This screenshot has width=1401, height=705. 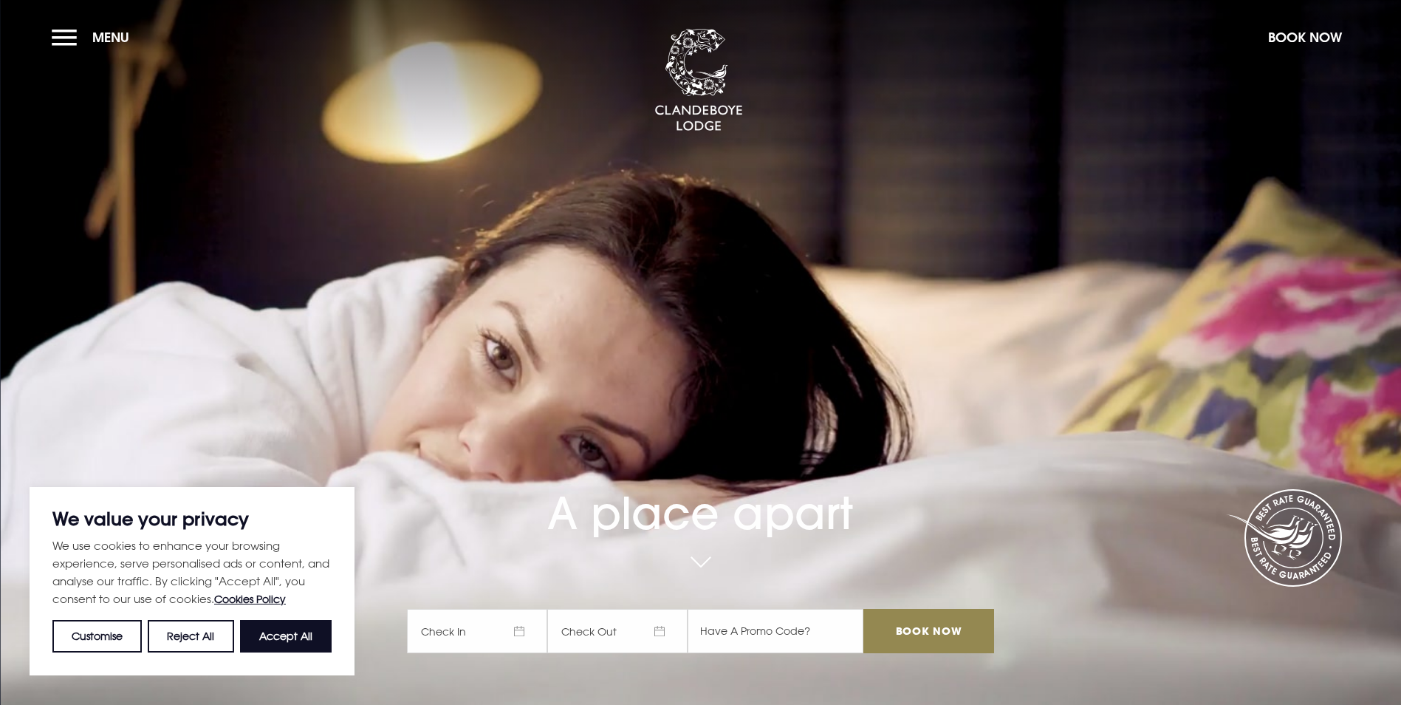 I want to click on p: We value your privacy, so click(x=192, y=519).